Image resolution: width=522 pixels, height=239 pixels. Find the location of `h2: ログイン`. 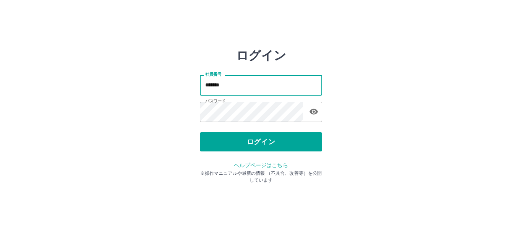

h2: ログイン is located at coordinates (261, 55).